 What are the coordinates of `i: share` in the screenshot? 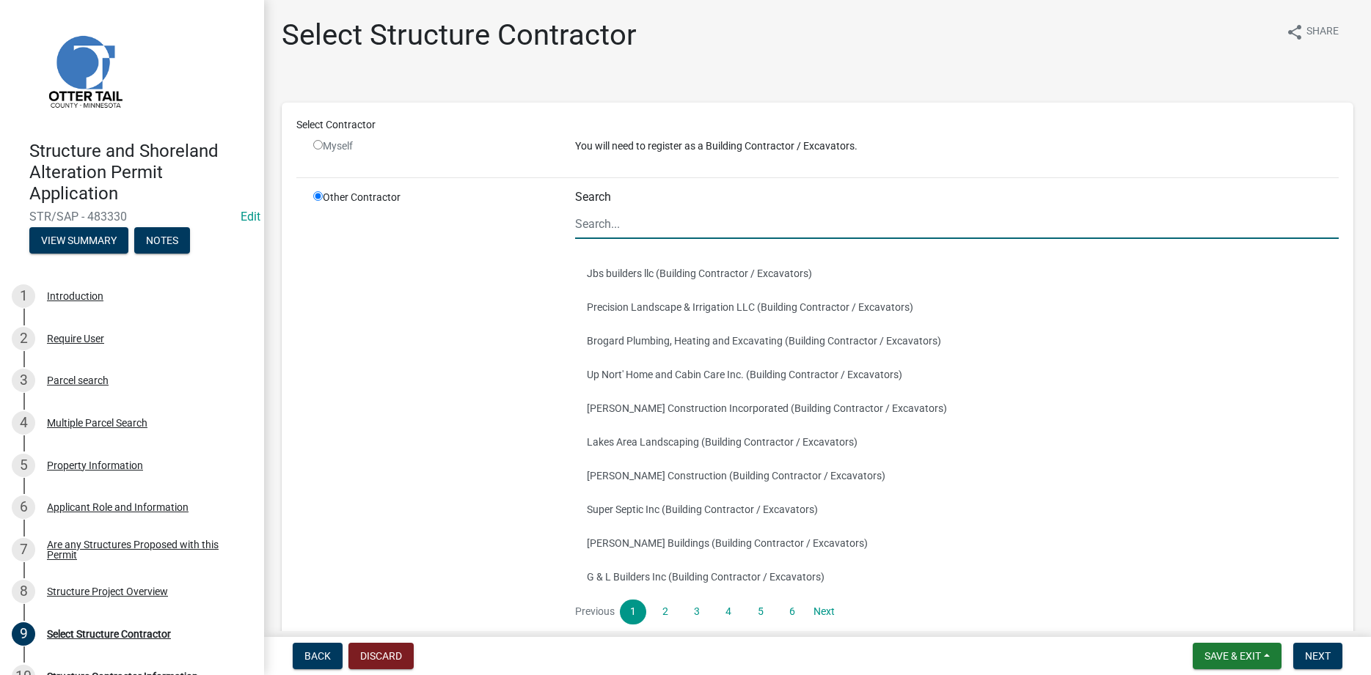 It's located at (1294, 32).